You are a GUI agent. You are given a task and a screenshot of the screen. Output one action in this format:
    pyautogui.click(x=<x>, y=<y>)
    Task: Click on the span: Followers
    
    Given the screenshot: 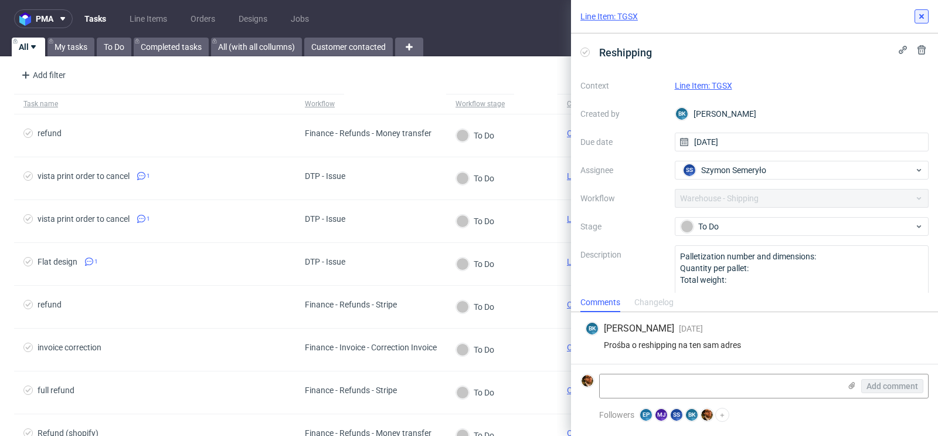 What is the action you would take?
    pyautogui.click(x=617, y=415)
    